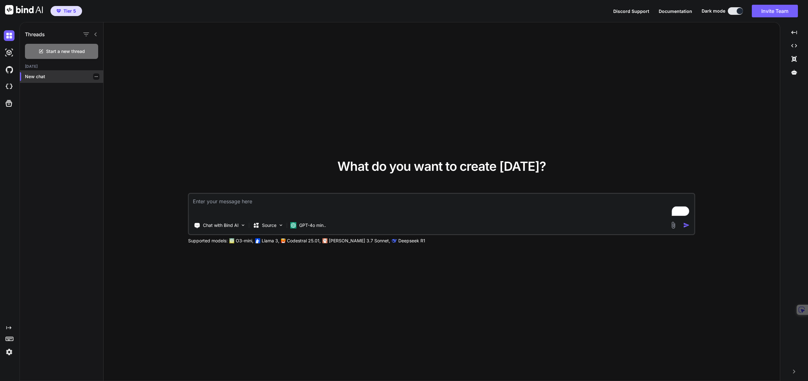 This screenshot has width=808, height=381. What do you see at coordinates (232, 241) in the screenshot?
I see `img: GPT-4` at bounding box center [232, 241].